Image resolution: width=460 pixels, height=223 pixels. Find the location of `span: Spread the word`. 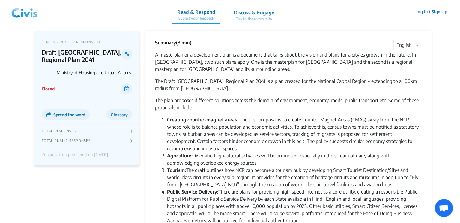

span: Spread the word is located at coordinates (69, 114).